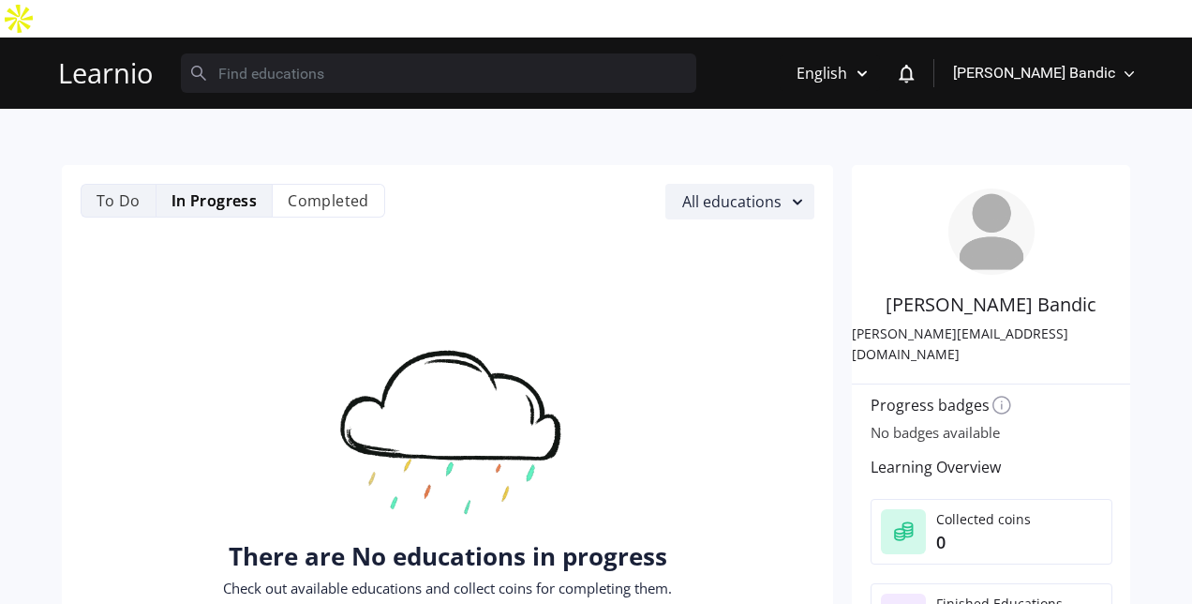 This screenshot has height=604, width=1192. I want to click on span: Learnio, so click(105, 73).